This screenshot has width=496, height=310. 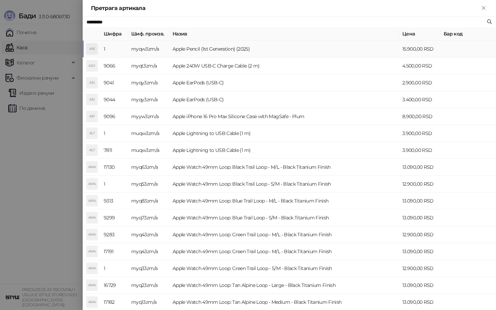 What do you see at coordinates (484, 8) in the screenshot?
I see `button: Close` at bounding box center [484, 8].